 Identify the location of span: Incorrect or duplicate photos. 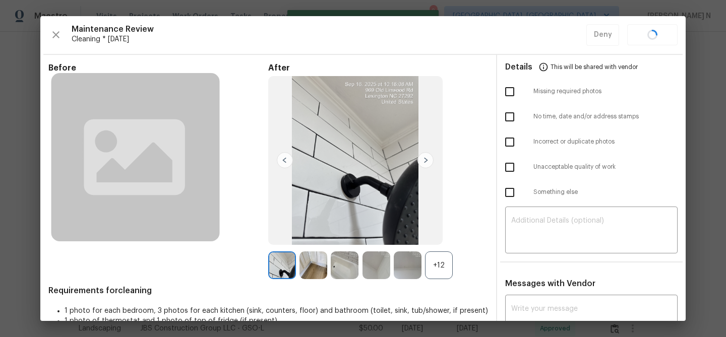
(605, 142).